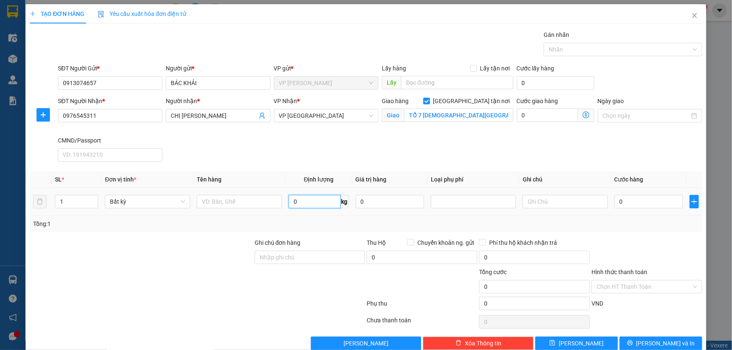 The image size is (732, 350). What do you see at coordinates (286, 101) in the screenshot?
I see `span: VP Nhận` at bounding box center [286, 101].